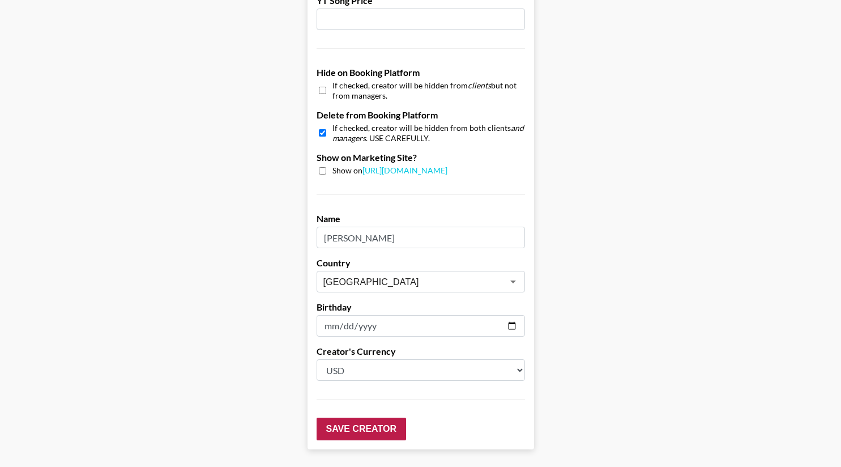 Image resolution: width=841 pixels, height=467 pixels. I want to click on label: Name, so click(421, 219).